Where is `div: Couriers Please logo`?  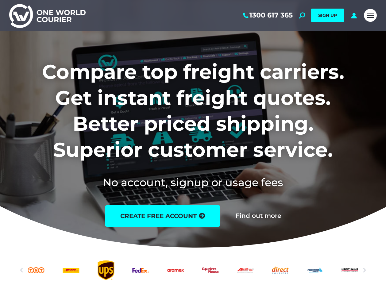 div: Couriers Please logo is located at coordinates (211, 270).